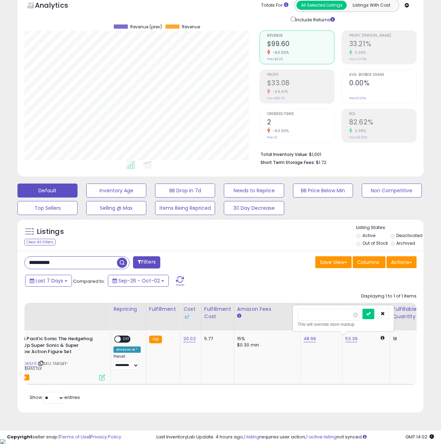 This screenshot has width=441, height=444. I want to click on small: Amazon Fees., so click(239, 316).